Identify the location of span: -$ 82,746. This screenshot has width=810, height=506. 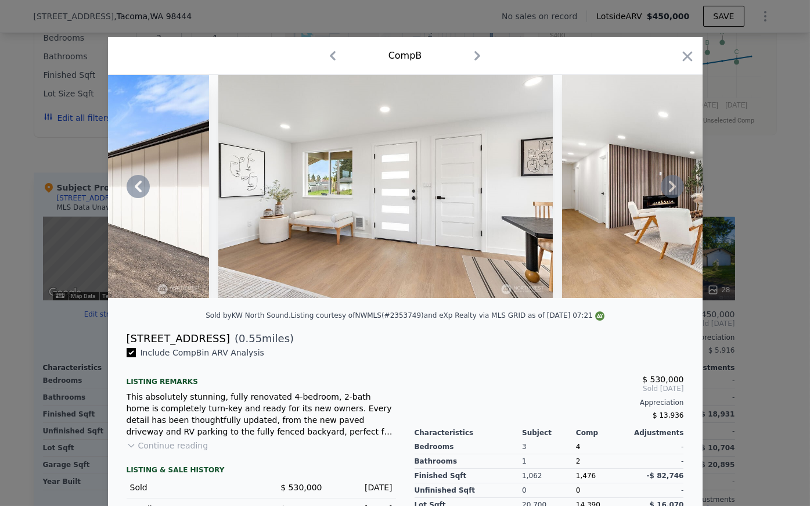
(666, 476).